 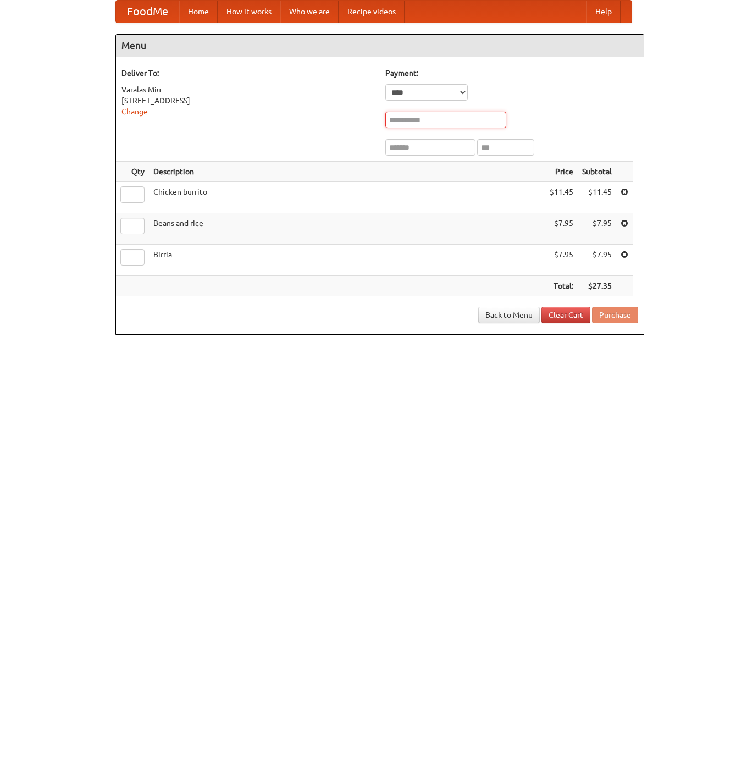 What do you see at coordinates (347, 171) in the screenshot?
I see `th: Description` at bounding box center [347, 171].